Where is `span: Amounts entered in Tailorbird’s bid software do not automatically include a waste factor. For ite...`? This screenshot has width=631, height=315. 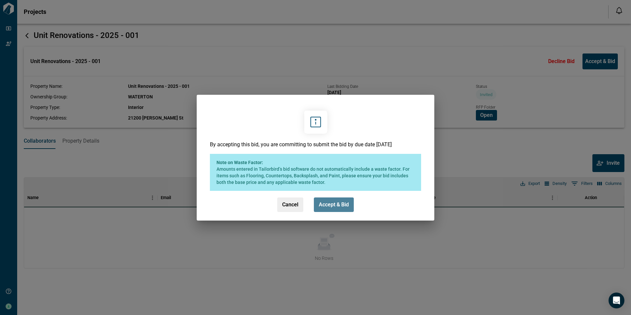
span: Amounts entered in Tailorbird’s bid software do not automatically include a waste factor. For ite... is located at coordinates (315, 175).